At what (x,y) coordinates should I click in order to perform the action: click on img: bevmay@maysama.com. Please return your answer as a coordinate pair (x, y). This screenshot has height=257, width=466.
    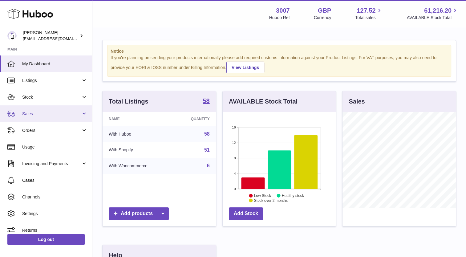
    Looking at the image, I should click on (12, 36).